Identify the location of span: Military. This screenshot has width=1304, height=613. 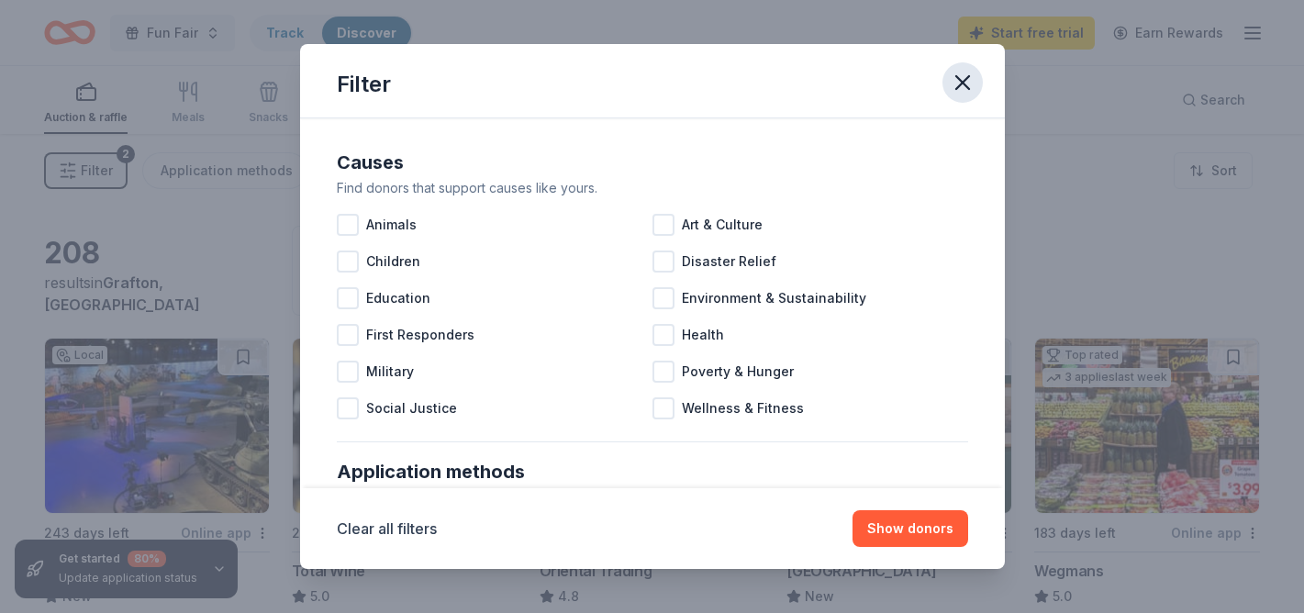
(390, 372).